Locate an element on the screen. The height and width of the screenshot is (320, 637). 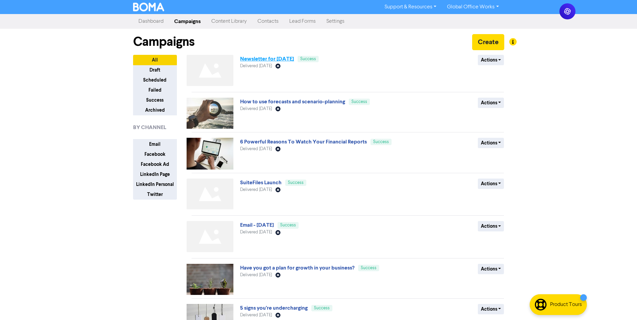
img: image_1758594123980.jpg is located at coordinates (210, 154).